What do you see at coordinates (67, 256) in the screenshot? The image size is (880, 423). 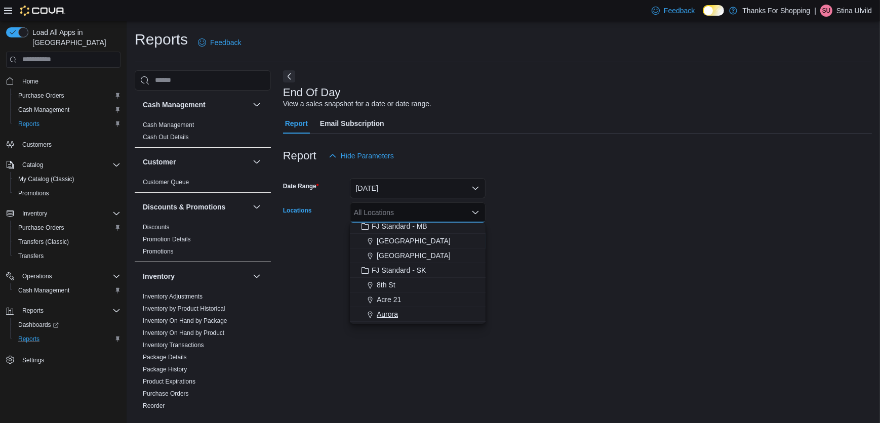 I see `button: Transfers` at bounding box center [67, 256].